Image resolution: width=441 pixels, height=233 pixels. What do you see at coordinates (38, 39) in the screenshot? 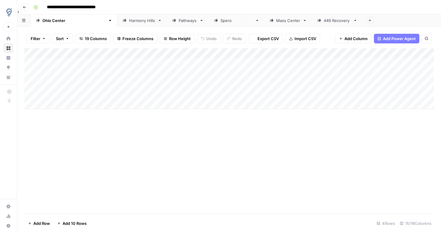
I see `button: Filter` at bounding box center [38, 39].